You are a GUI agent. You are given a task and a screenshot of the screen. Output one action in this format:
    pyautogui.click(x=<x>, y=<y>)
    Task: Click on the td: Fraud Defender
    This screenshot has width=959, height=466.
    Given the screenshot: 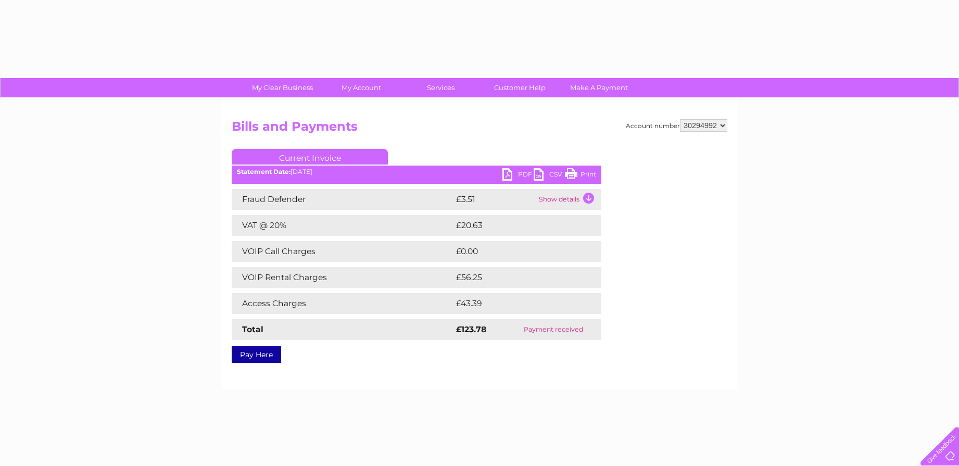 What is the action you would take?
    pyautogui.click(x=342, y=199)
    